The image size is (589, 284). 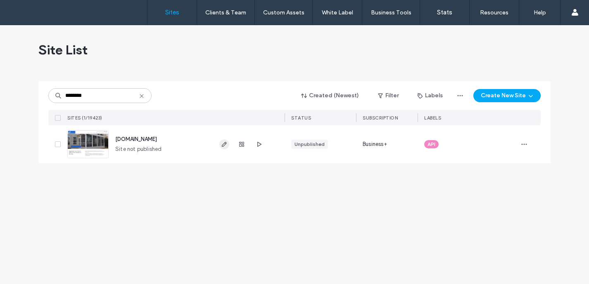 What do you see at coordinates (432, 118) in the screenshot?
I see `span: LABELS` at bounding box center [432, 118].